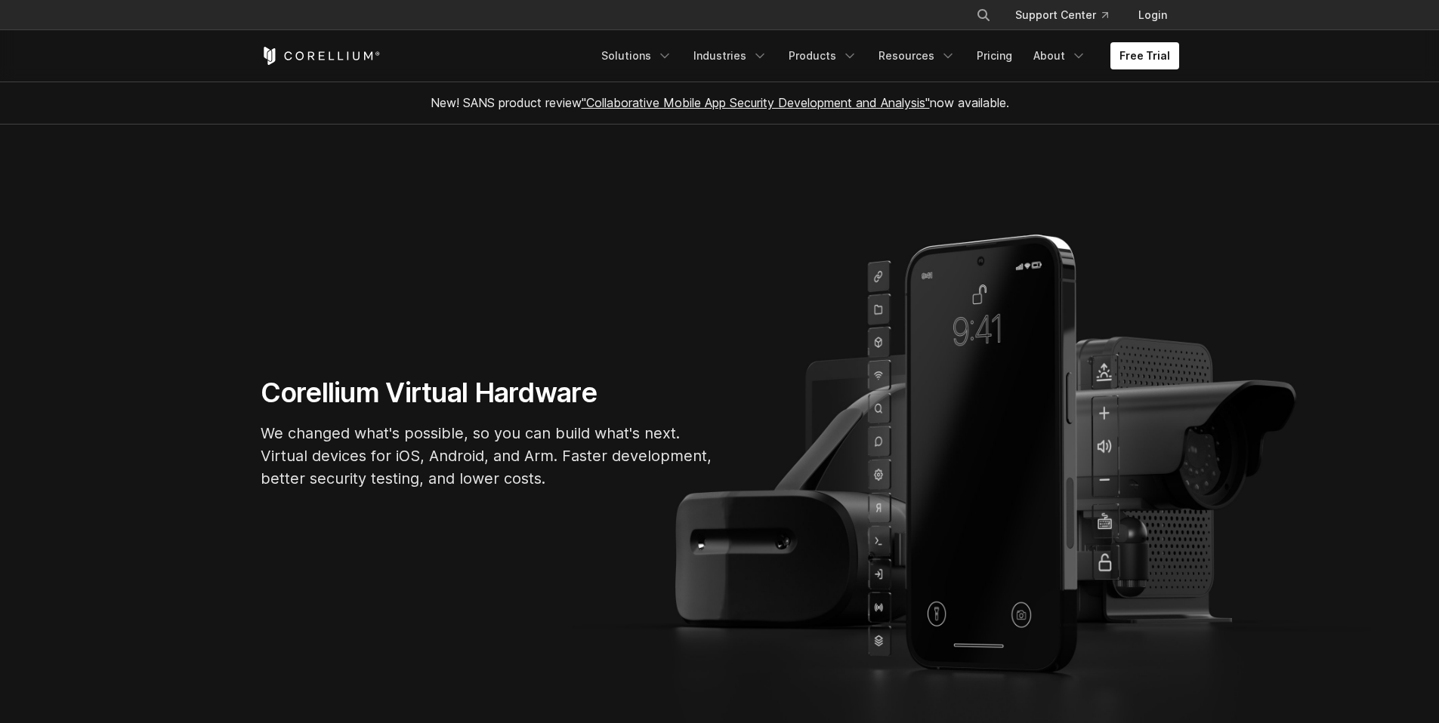 This screenshot has height=723, width=1439. Describe the element at coordinates (637, 56) in the screenshot. I see `a: Solutions` at that location.